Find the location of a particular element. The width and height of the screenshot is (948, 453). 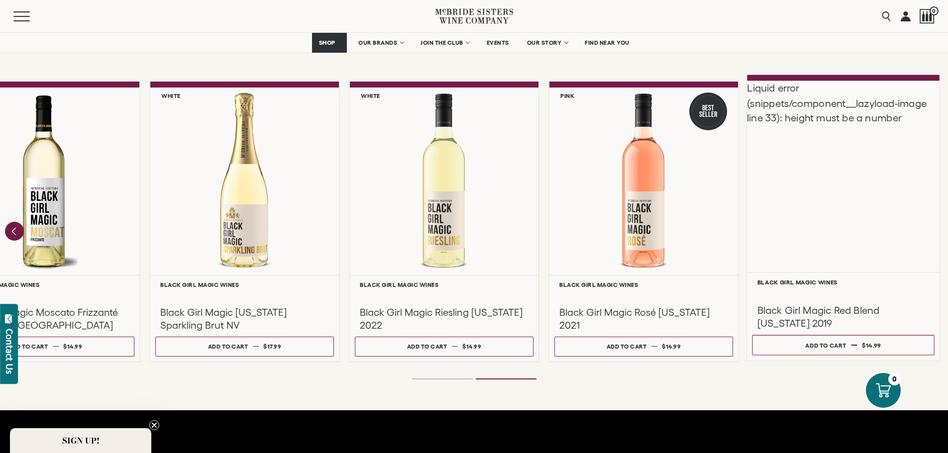

div: Liquid error (snippets/component__lazyload-image line 33): height must be a number is located at coordinates (843, 176).